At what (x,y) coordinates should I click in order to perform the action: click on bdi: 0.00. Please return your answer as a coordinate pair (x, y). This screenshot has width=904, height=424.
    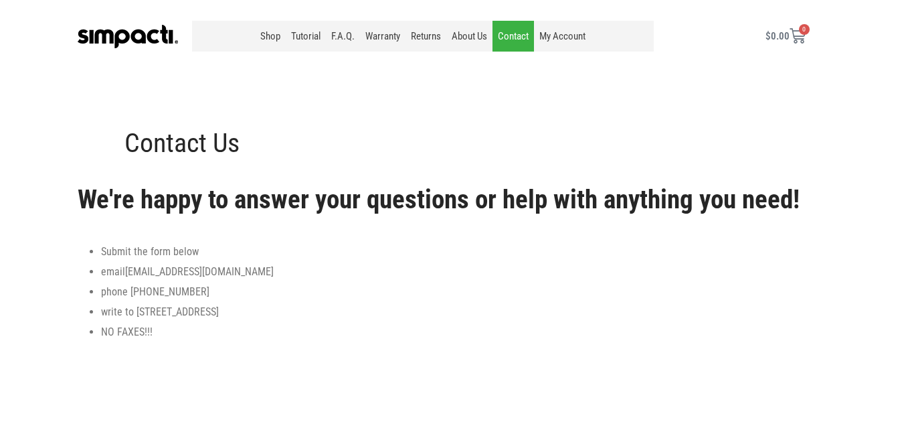
    Looking at the image, I should click on (778, 36).